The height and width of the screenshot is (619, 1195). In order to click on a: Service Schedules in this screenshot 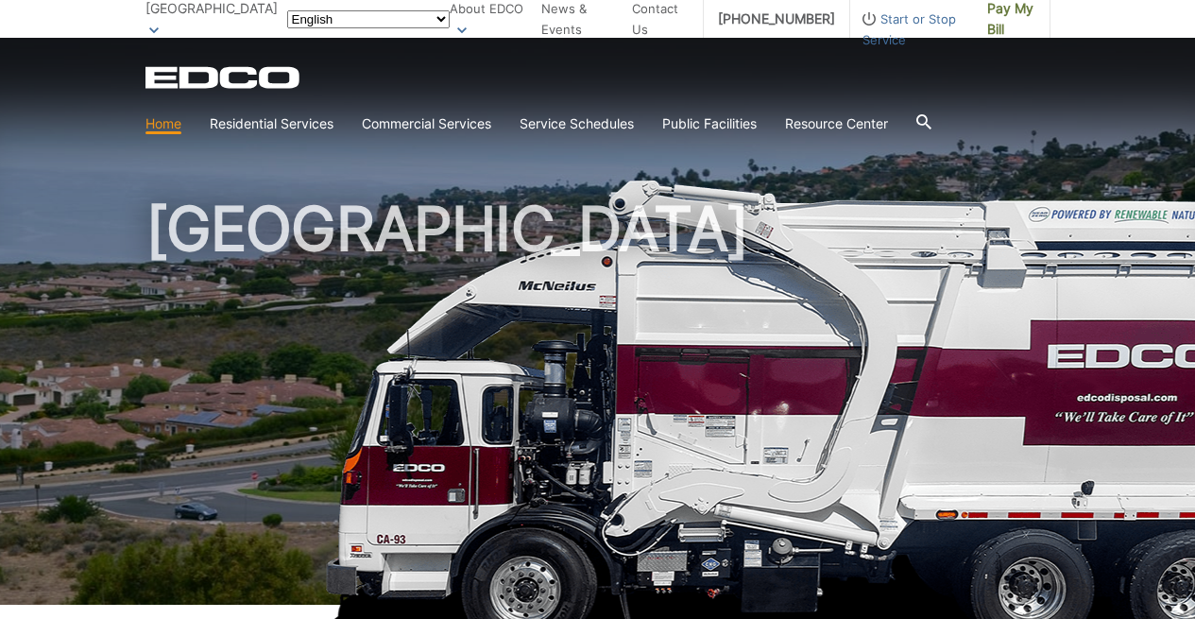, I will do `click(576, 124)`.